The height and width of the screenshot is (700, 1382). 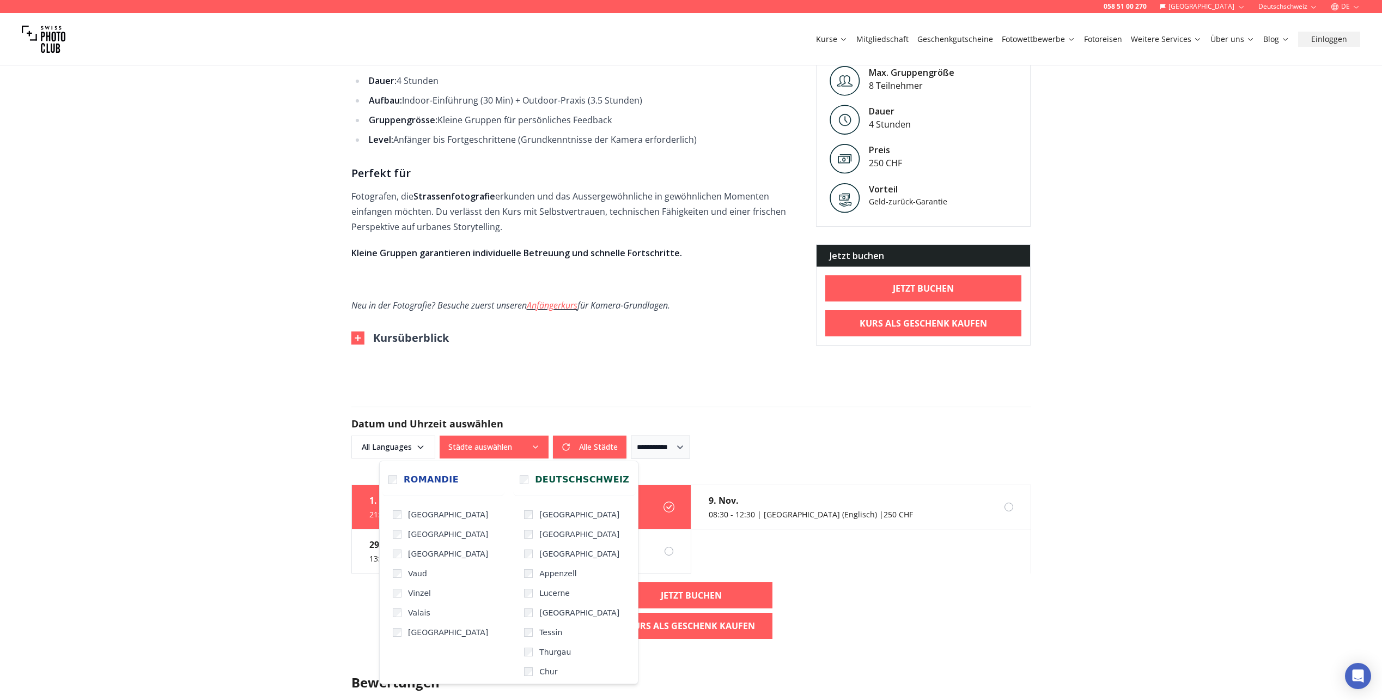 I want to click on button: All Languages, so click(x=393, y=447).